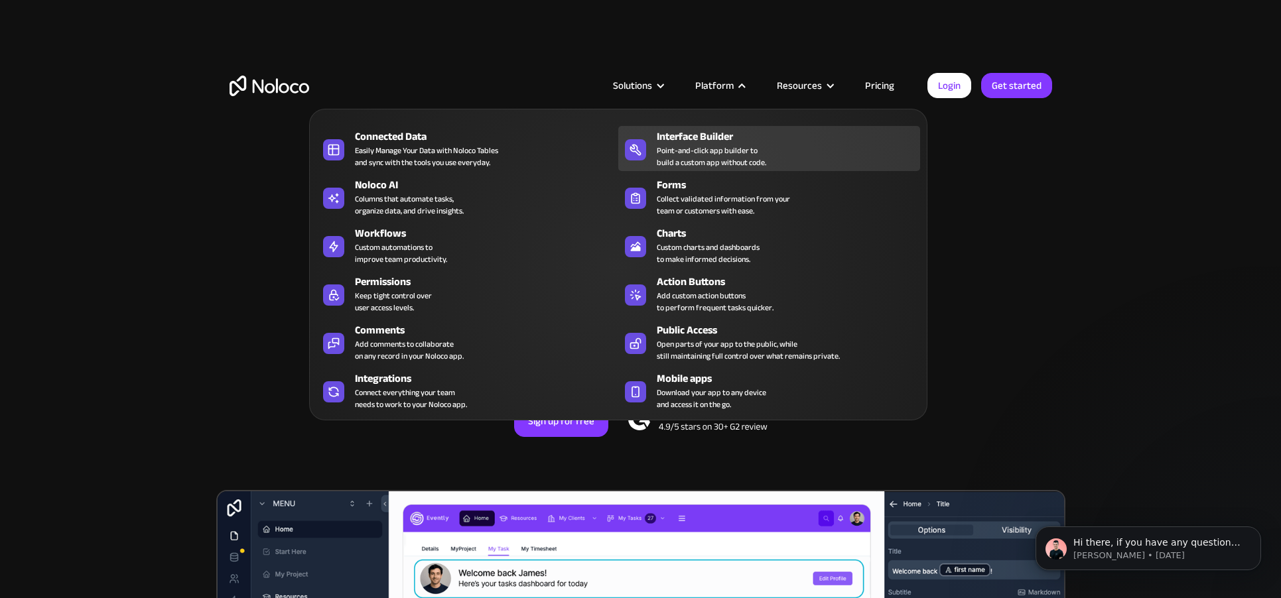  What do you see at coordinates (748, 350) in the screenshot?
I see `div: Open parts of your app to the public, while still maintaining full control over what remains priv...` at bounding box center [748, 350].